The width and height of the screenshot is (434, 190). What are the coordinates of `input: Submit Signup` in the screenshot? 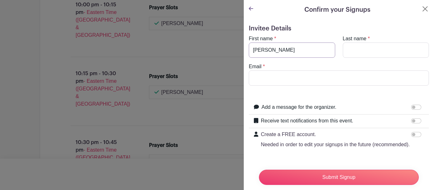 It's located at (339, 178).